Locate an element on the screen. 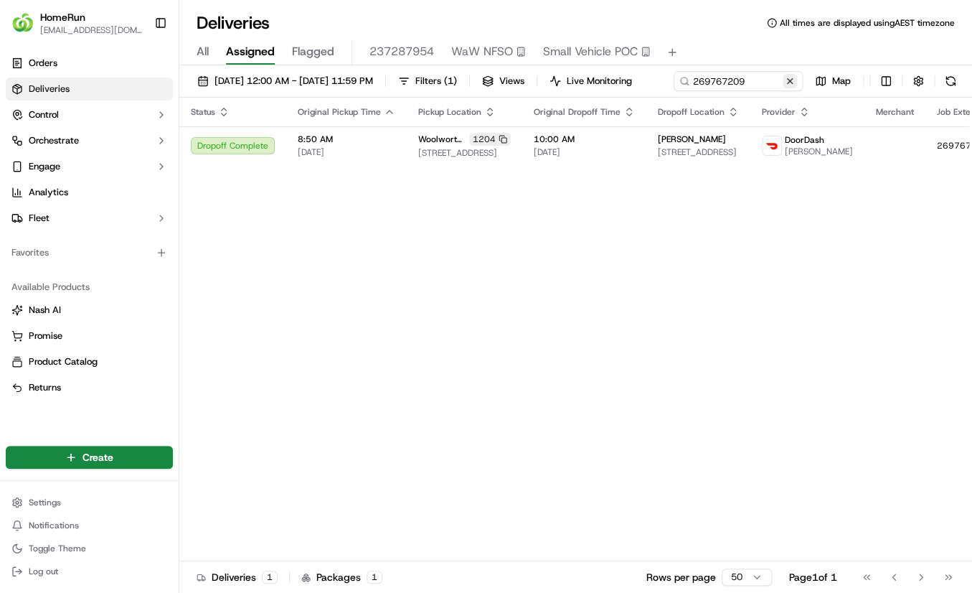  span: Orchestrate is located at coordinates (54, 141).